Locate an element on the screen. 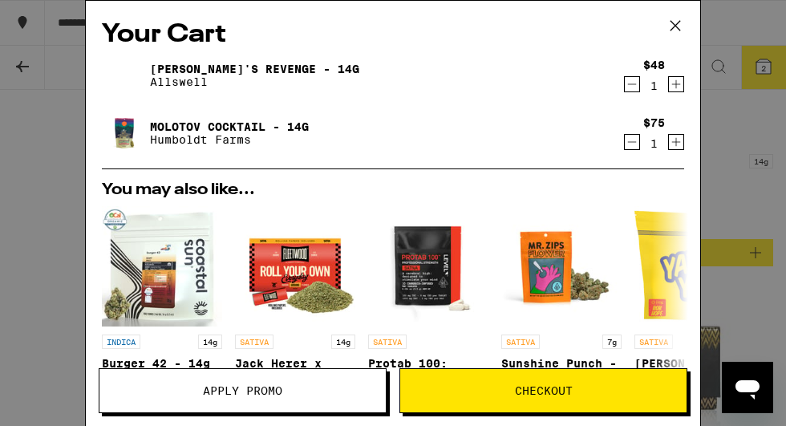 This screenshot has height=426, width=786. img: Fleetwood - Jack Herer x Blueberry Haze Pre-Ground - 14g is located at coordinates (295, 266).